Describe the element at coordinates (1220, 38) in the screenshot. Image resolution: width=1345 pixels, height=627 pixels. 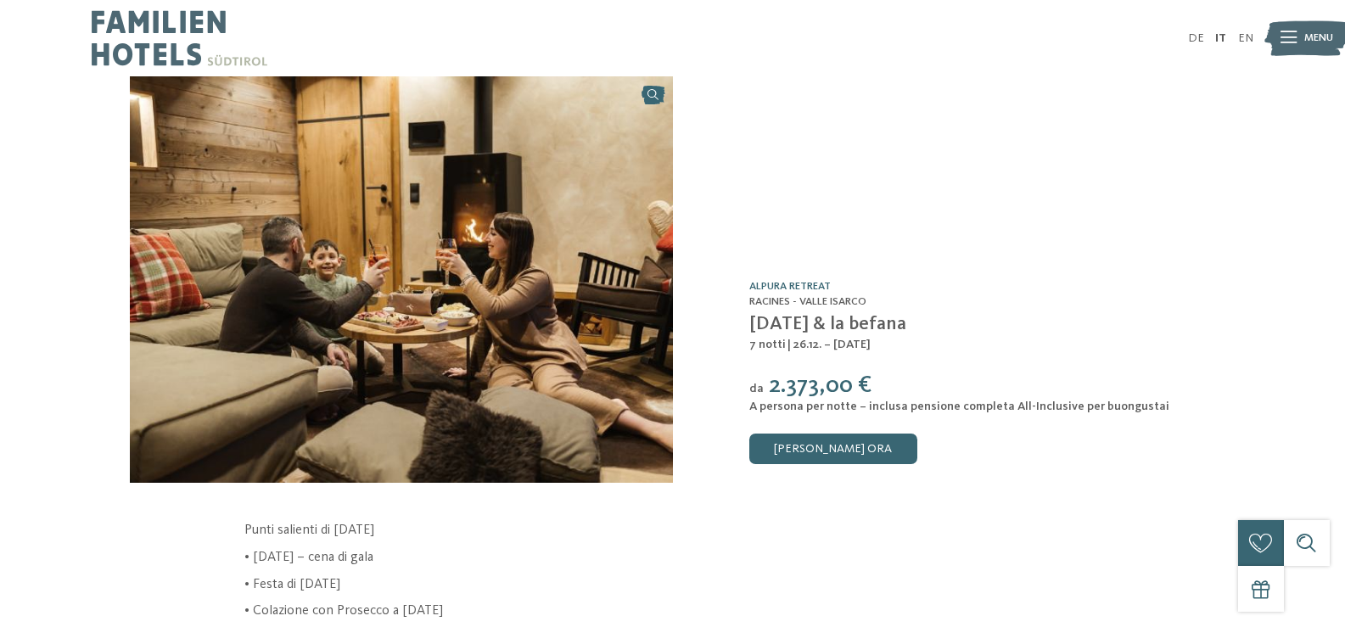
I see `a: IT` at that location.